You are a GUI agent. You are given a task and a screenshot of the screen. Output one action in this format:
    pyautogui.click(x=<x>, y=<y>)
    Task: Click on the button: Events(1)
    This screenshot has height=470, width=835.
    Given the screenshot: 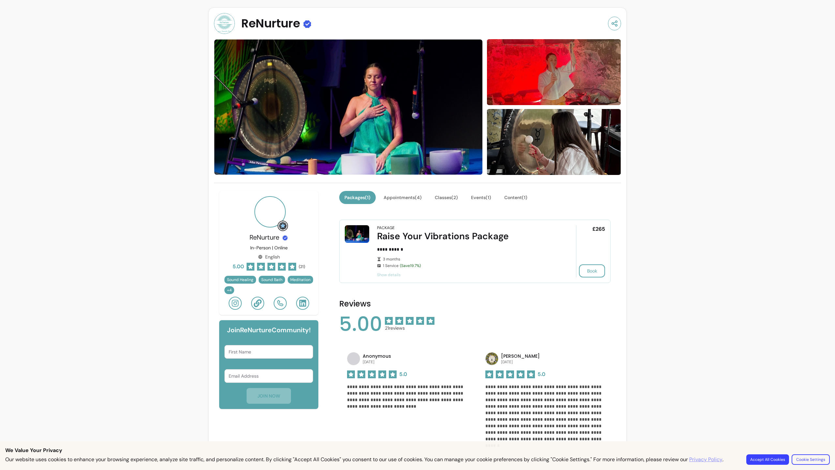 What is the action you would take?
    pyautogui.click(x=481, y=197)
    